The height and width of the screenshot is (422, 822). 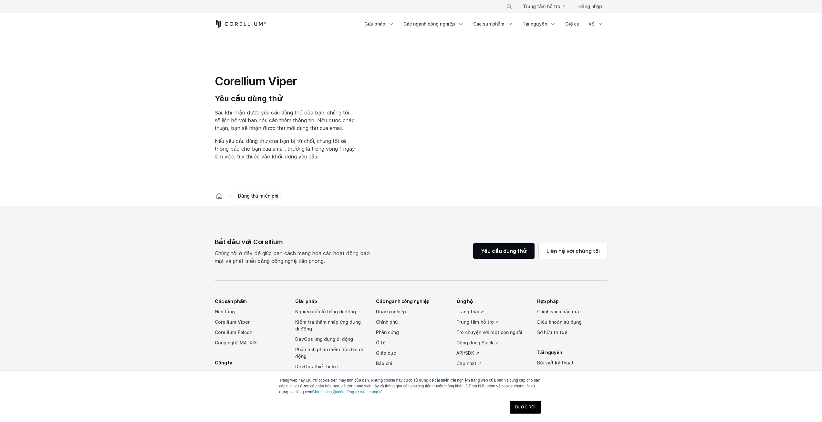 I want to click on a: Nhà Corellium, so click(x=219, y=196).